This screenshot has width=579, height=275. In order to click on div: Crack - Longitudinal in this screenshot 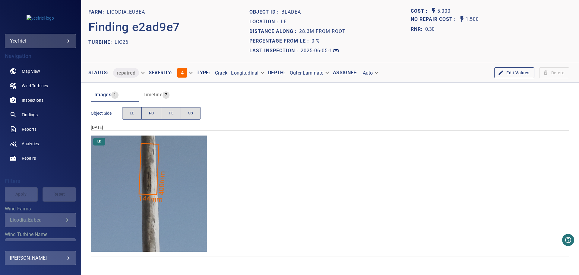, I will do `click(239, 73)`.